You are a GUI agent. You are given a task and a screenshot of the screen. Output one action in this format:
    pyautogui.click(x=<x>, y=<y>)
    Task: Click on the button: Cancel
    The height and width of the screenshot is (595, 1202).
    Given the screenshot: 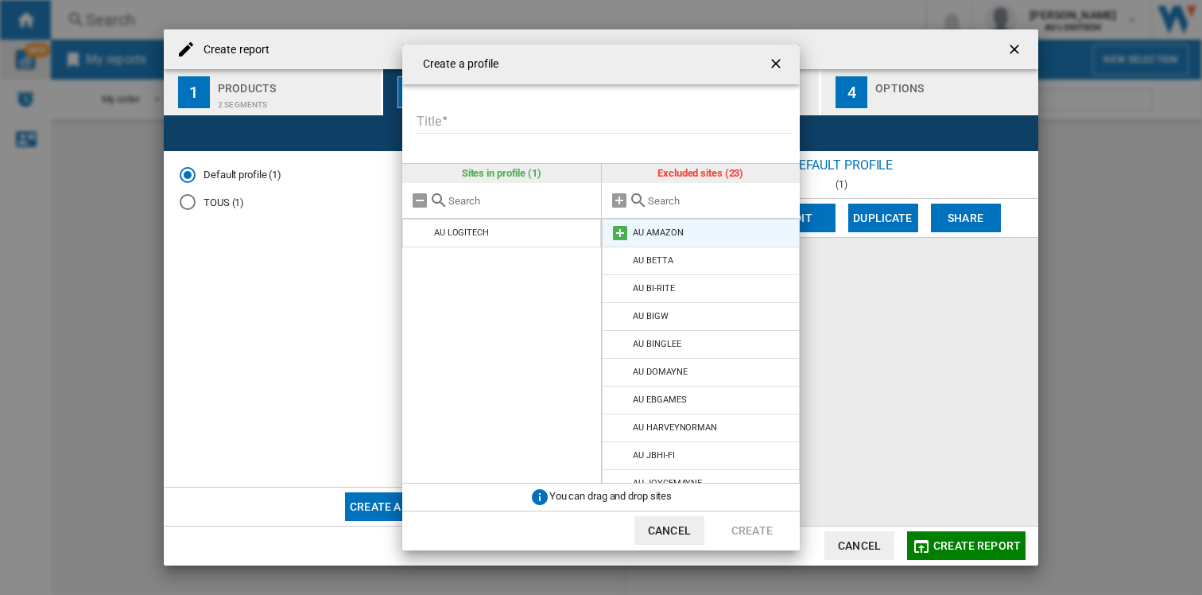 What is the action you would take?
    pyautogui.click(x=669, y=530)
    